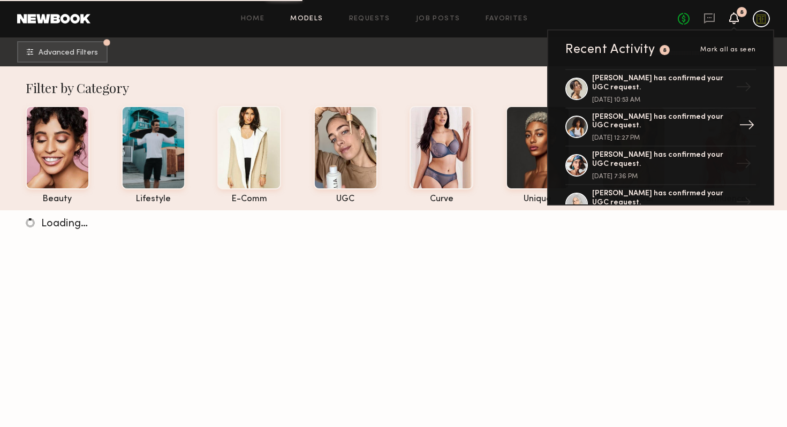 This screenshot has height=427, width=787. What do you see at coordinates (253, 19) in the screenshot?
I see `a: Home` at bounding box center [253, 19].